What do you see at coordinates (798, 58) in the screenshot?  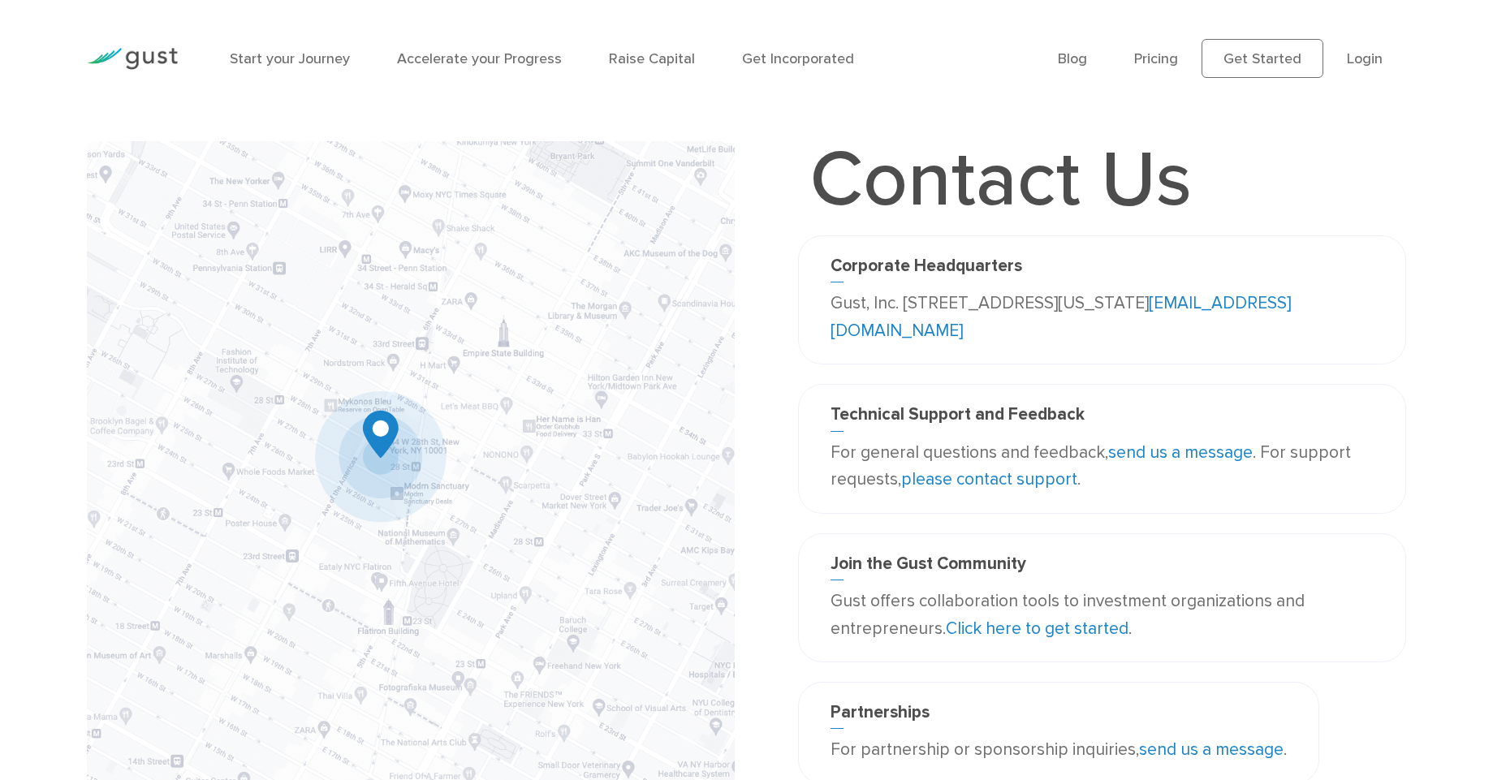 I see `a: Get Incorporated` at bounding box center [798, 58].